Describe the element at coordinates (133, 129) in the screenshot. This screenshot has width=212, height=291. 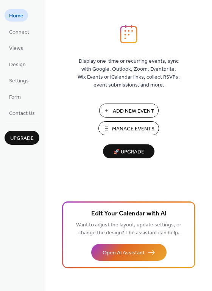
I see `span: Manage Events` at that location.